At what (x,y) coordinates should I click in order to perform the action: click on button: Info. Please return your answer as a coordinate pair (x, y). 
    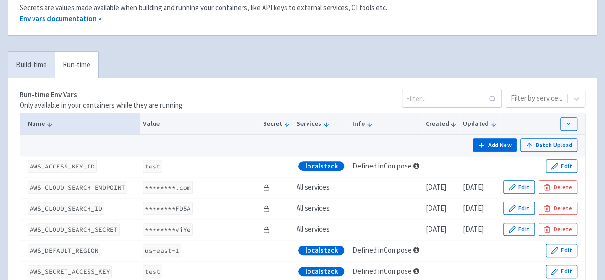
    Looking at the image, I should click on (386, 123).